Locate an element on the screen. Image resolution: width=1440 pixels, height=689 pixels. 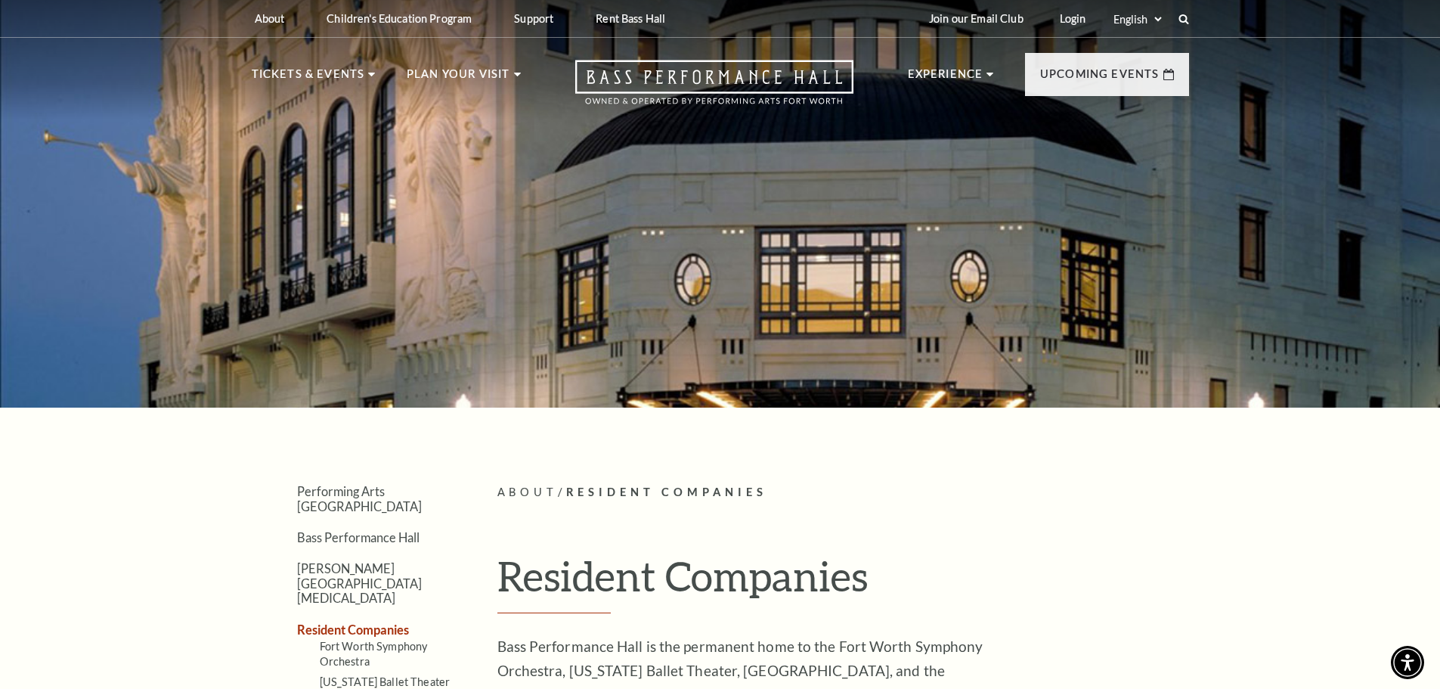
select: Select: is located at coordinates (1137, 19).